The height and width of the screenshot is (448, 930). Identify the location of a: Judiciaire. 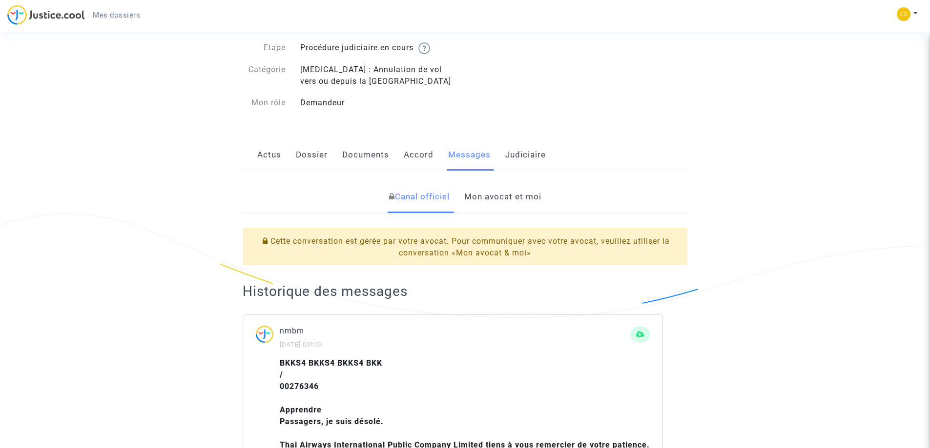
(525, 155).